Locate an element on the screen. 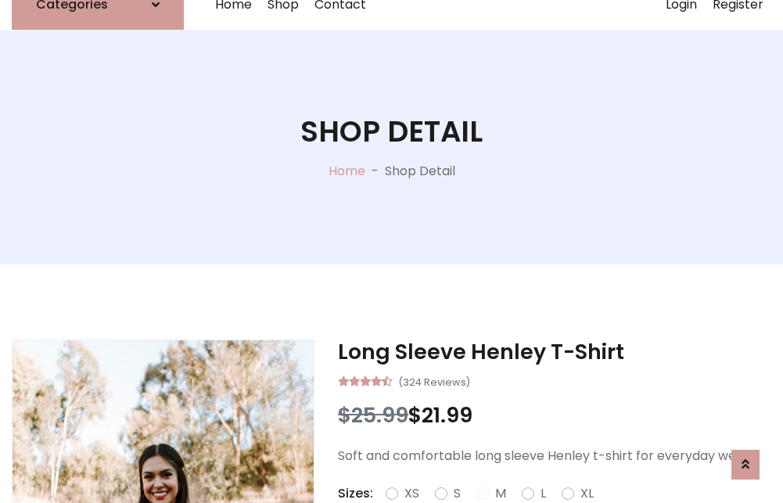 Image resolution: width=783 pixels, height=503 pixels. small: (324 Reviews) is located at coordinates (434, 381).